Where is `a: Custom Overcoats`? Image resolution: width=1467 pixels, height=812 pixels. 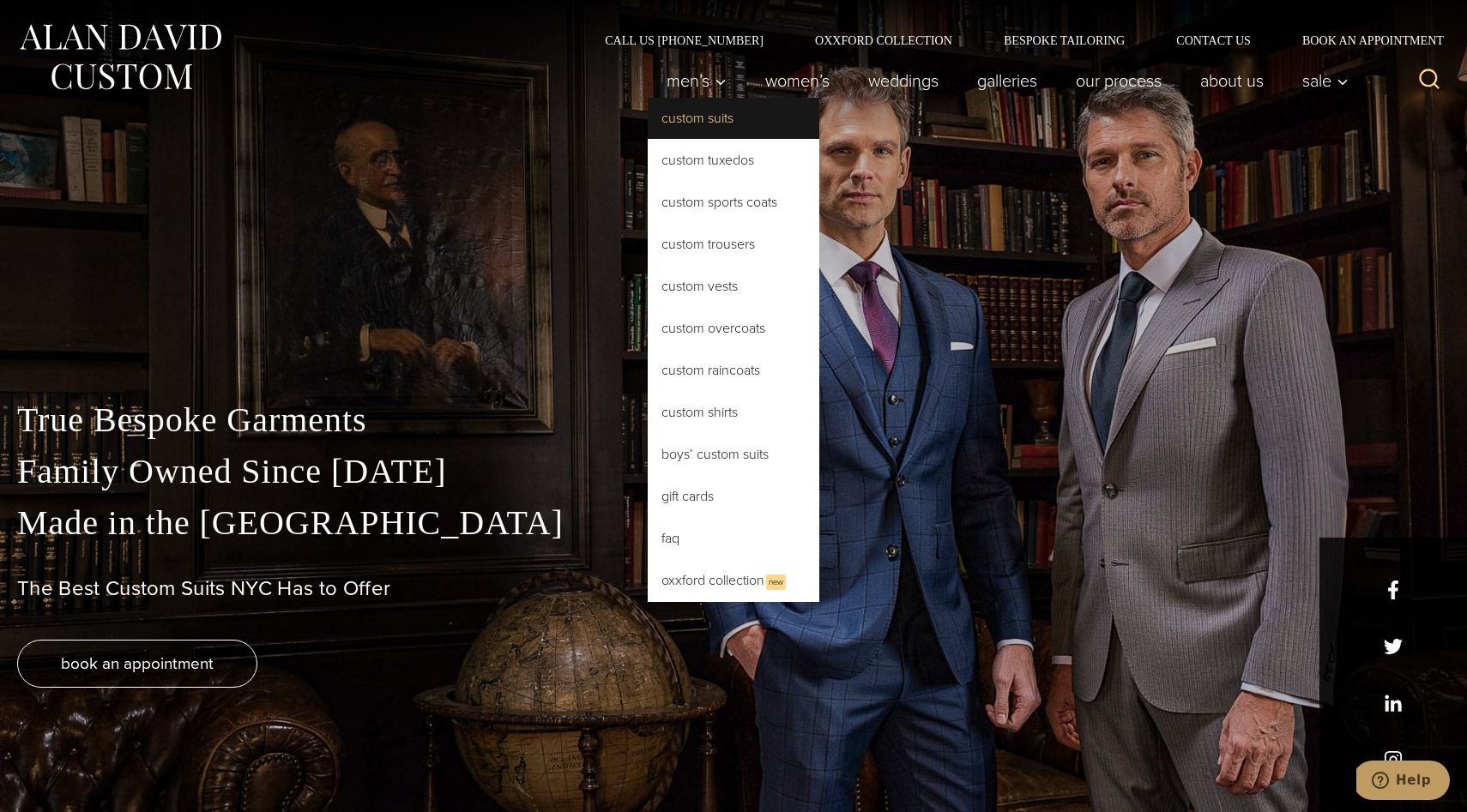 a: Custom Overcoats is located at coordinates (734, 329).